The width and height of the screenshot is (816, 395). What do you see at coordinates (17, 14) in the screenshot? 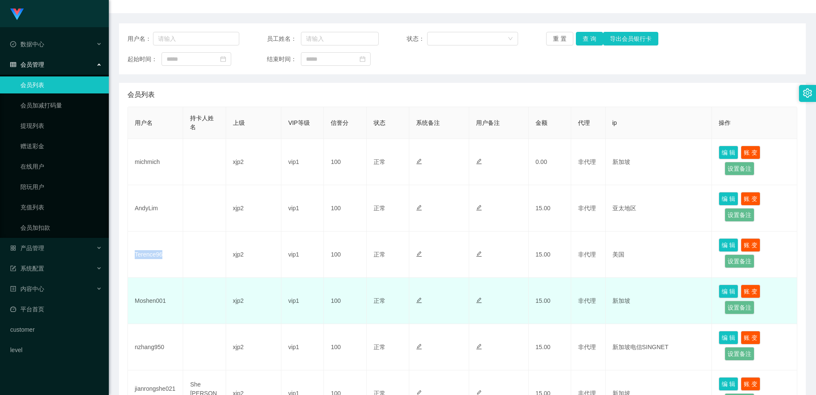
I see `img: logo.9652507e.png` at bounding box center [17, 14].